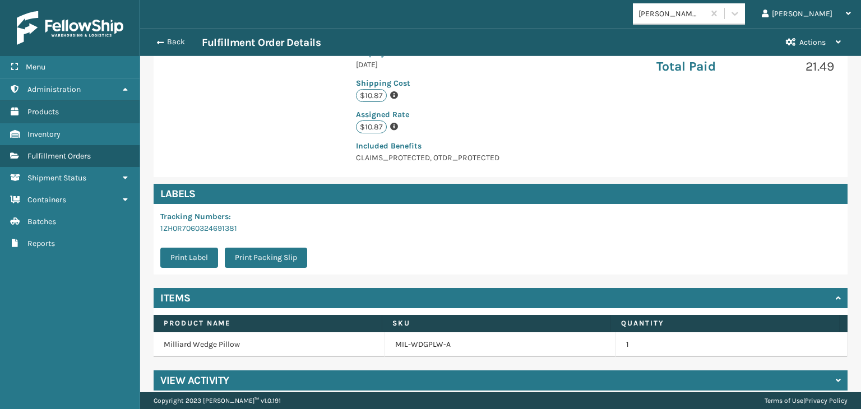 This screenshot has height=409, width=861. I want to click on span: Tracking Numbers :, so click(196, 216).